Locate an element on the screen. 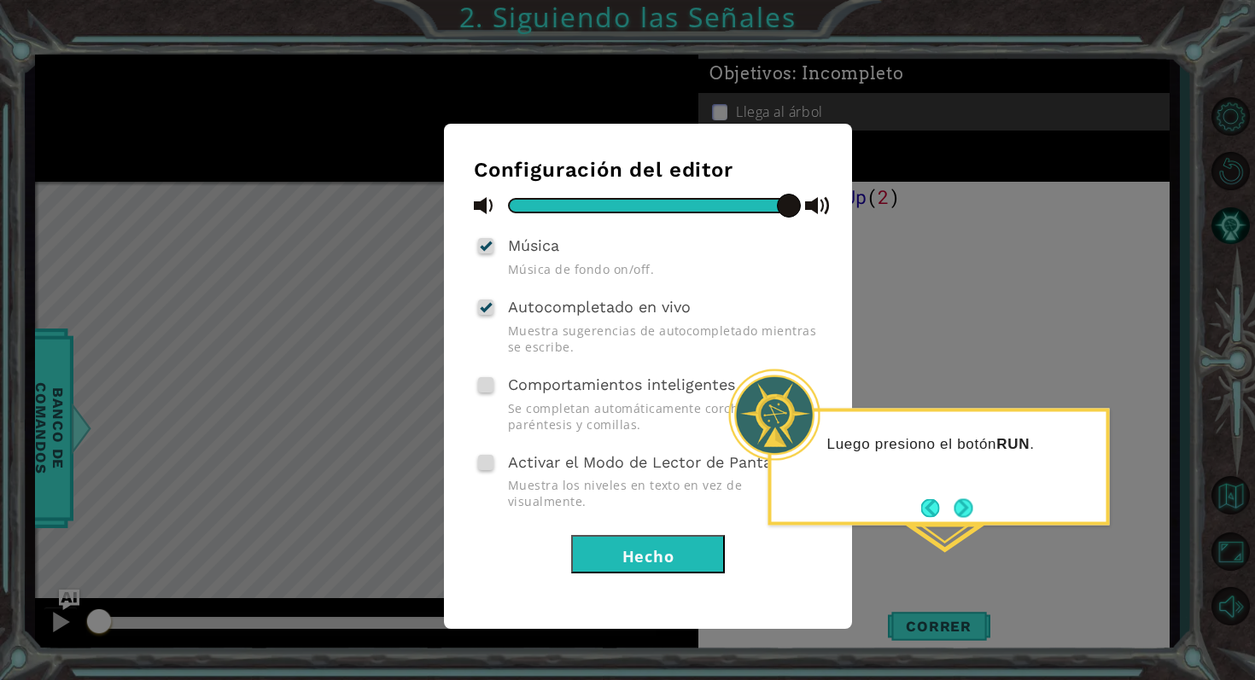 This screenshot has width=1255, height=680. button: Next is located at coordinates (963, 508).